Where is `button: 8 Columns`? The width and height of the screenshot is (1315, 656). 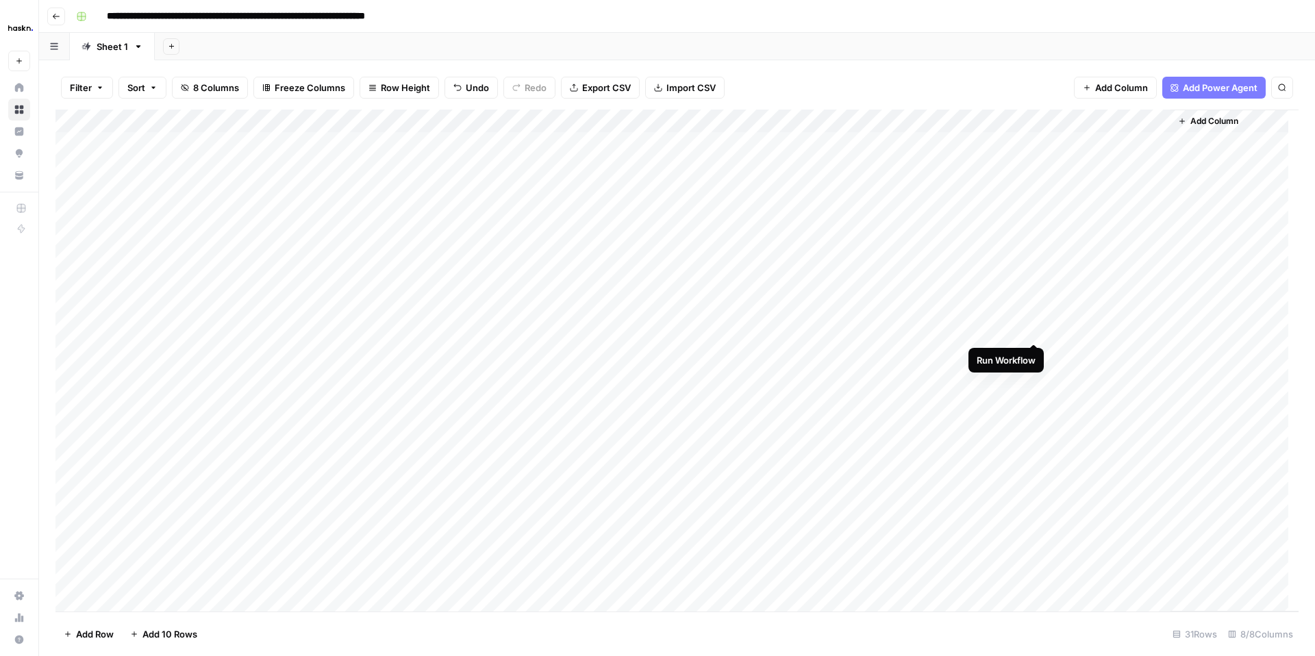 button: 8 Columns is located at coordinates (210, 88).